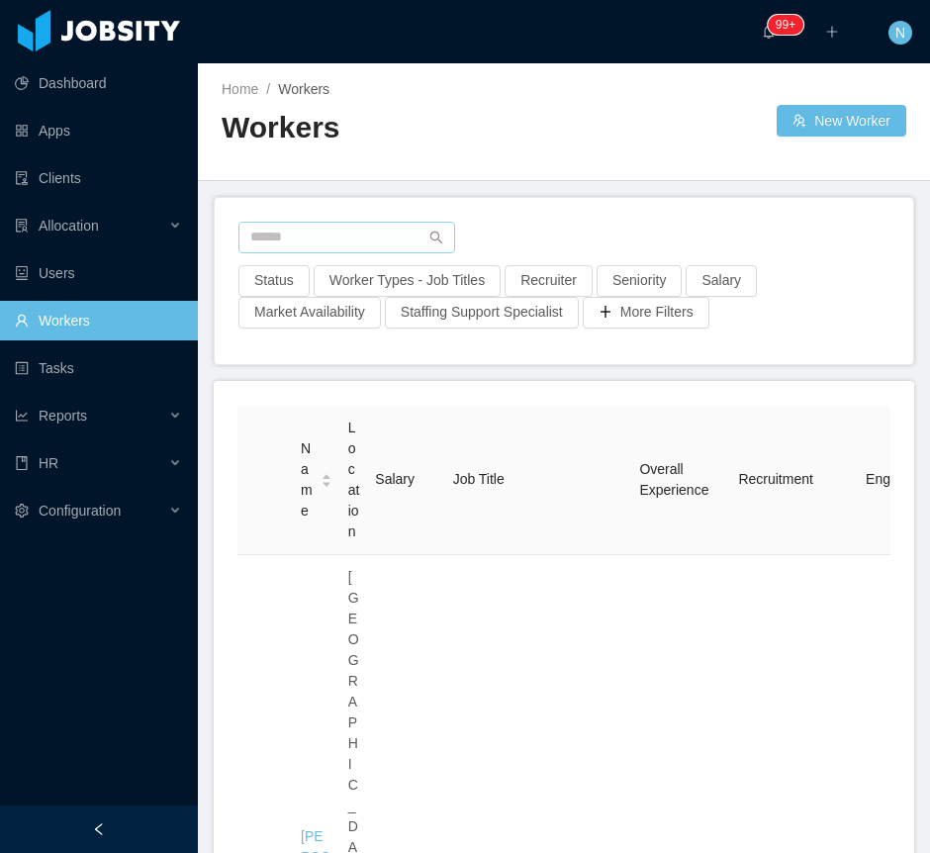 The width and height of the screenshot is (930, 853). Describe the element at coordinates (79, 511) in the screenshot. I see `span: Configuration` at that location.